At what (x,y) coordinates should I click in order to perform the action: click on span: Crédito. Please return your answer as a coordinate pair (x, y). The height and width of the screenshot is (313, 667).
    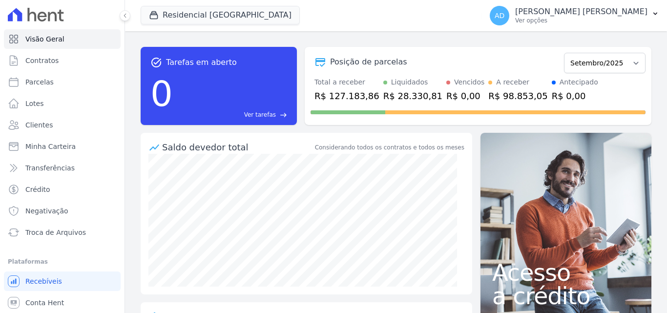
    Looking at the image, I should click on (38, 189).